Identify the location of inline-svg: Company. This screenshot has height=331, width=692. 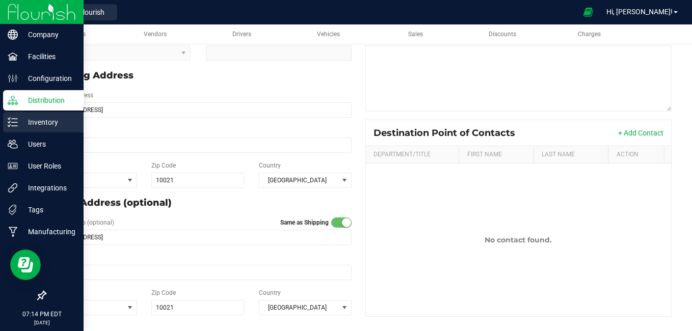
(13, 35).